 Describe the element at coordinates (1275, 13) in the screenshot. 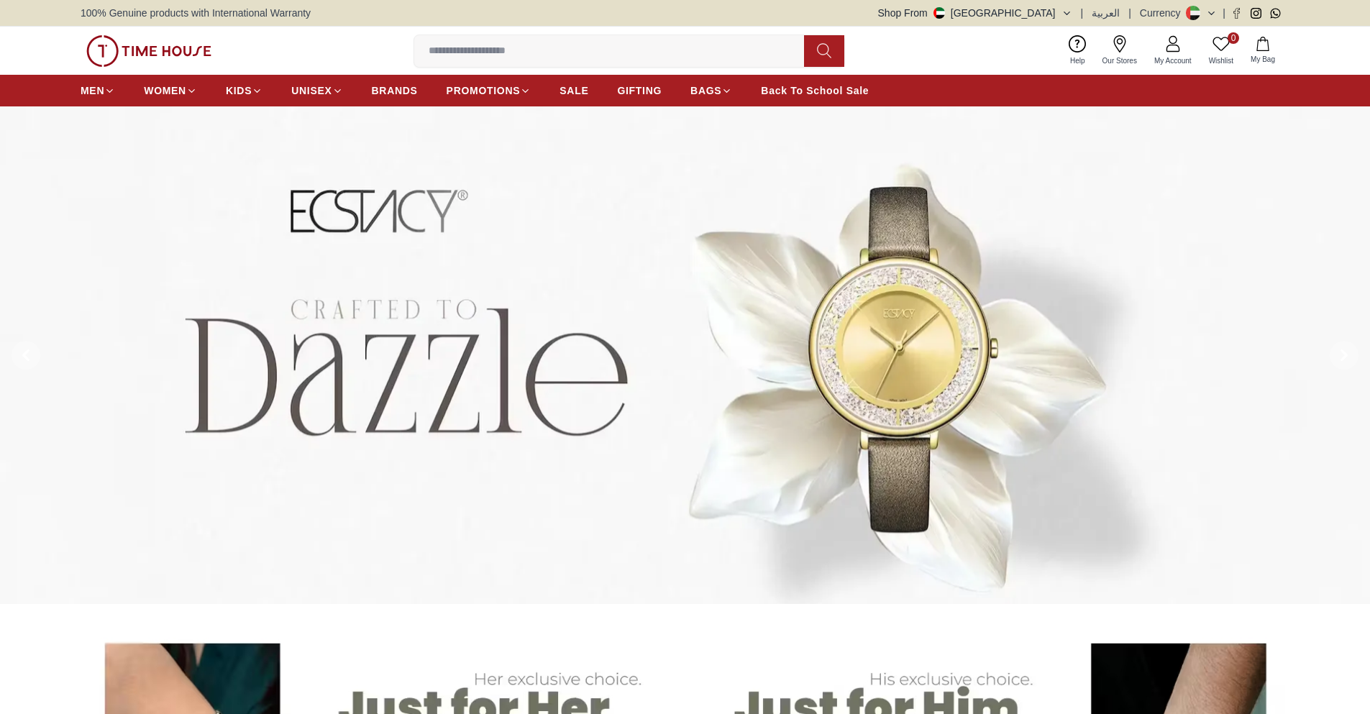

I see `a: Whatsapp` at that location.